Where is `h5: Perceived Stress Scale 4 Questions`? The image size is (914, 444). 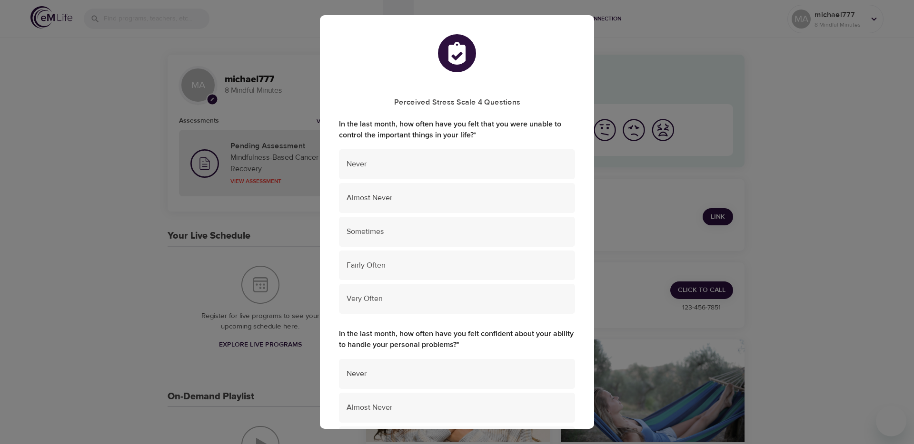 h5: Perceived Stress Scale 4 Questions is located at coordinates (457, 102).